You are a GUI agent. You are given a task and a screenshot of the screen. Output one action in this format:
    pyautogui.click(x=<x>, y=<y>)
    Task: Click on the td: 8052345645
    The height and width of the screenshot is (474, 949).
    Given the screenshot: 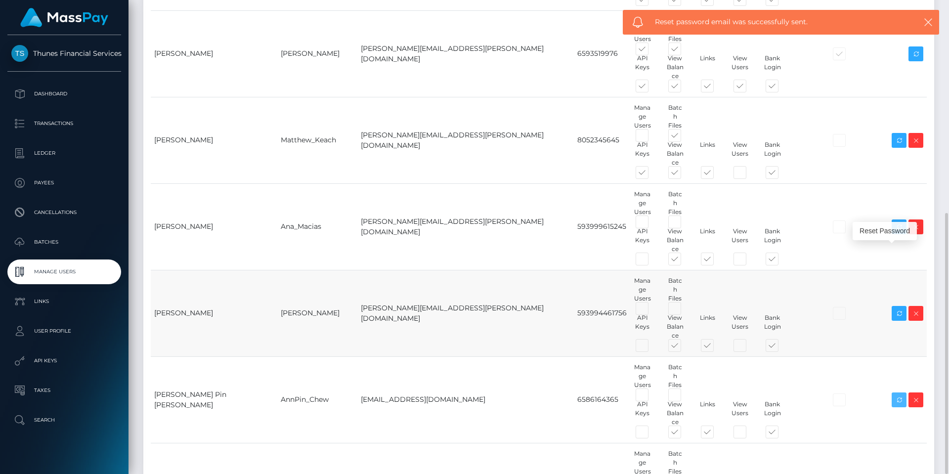 What is the action you would take?
    pyautogui.click(x=602, y=140)
    